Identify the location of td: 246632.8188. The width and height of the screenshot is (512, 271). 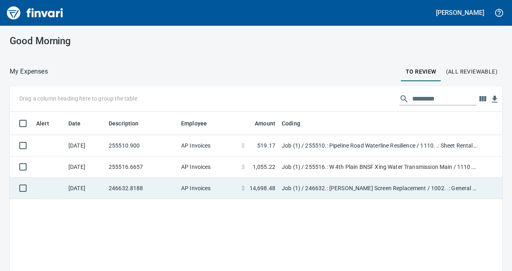
(142, 188).